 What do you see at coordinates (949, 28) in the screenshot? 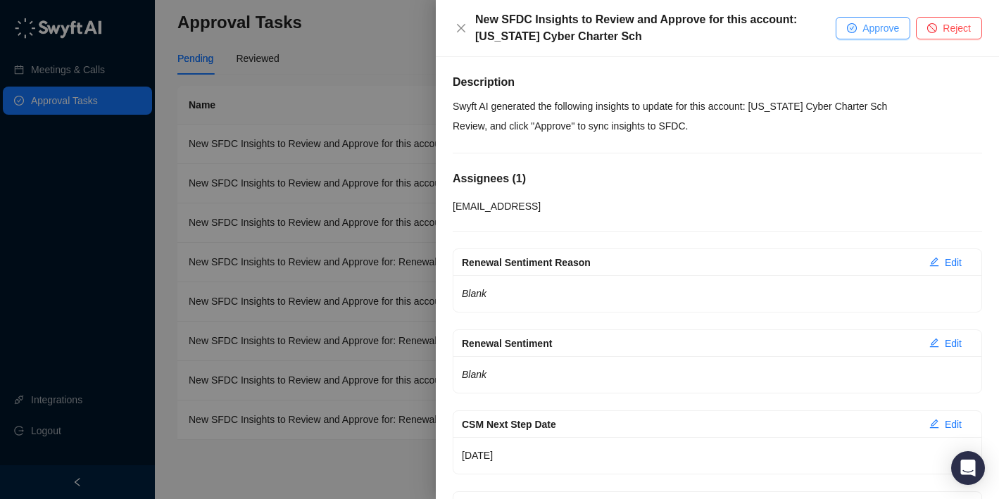
I see `button: Reject` at bounding box center [949, 28].